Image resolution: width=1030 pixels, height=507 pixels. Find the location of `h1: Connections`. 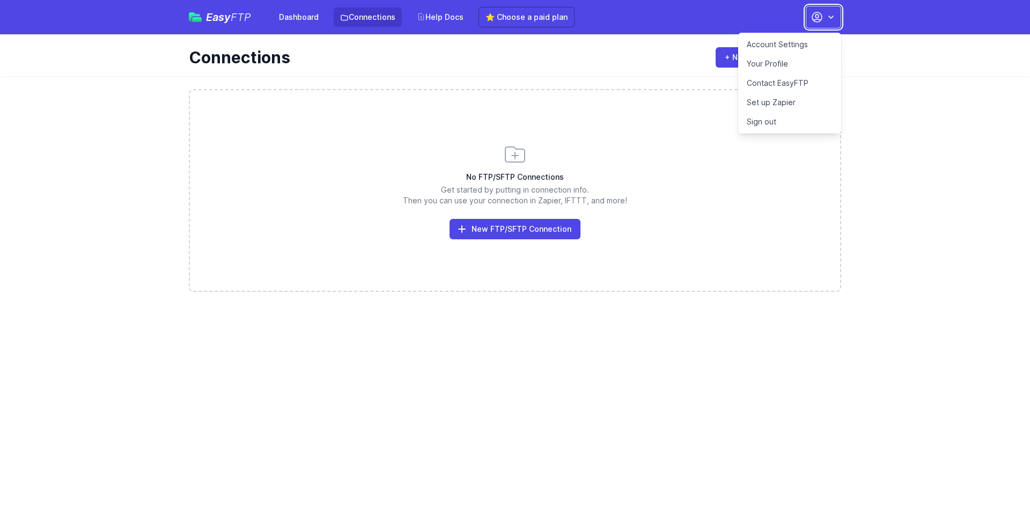

h1: Connections is located at coordinates (445, 57).